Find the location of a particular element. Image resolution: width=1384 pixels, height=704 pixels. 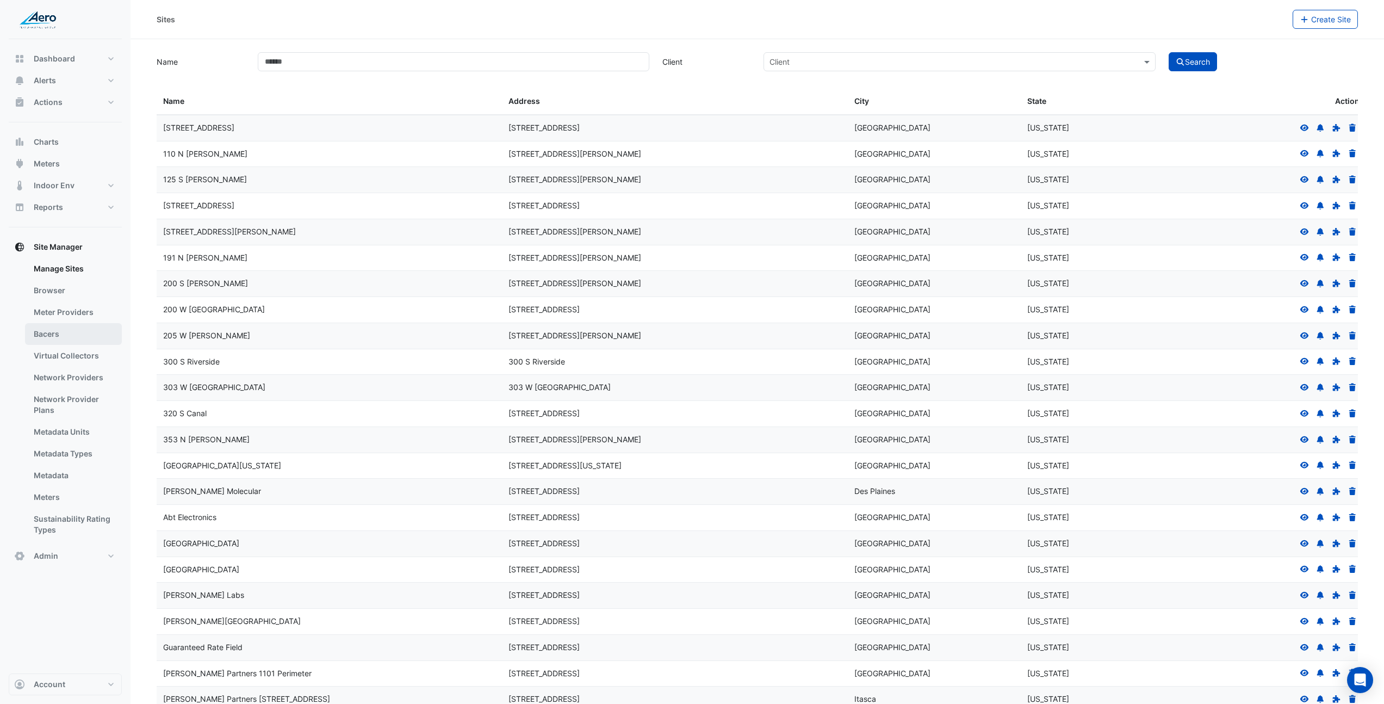

div: Open Intercom Messenger is located at coordinates (1360, 680).